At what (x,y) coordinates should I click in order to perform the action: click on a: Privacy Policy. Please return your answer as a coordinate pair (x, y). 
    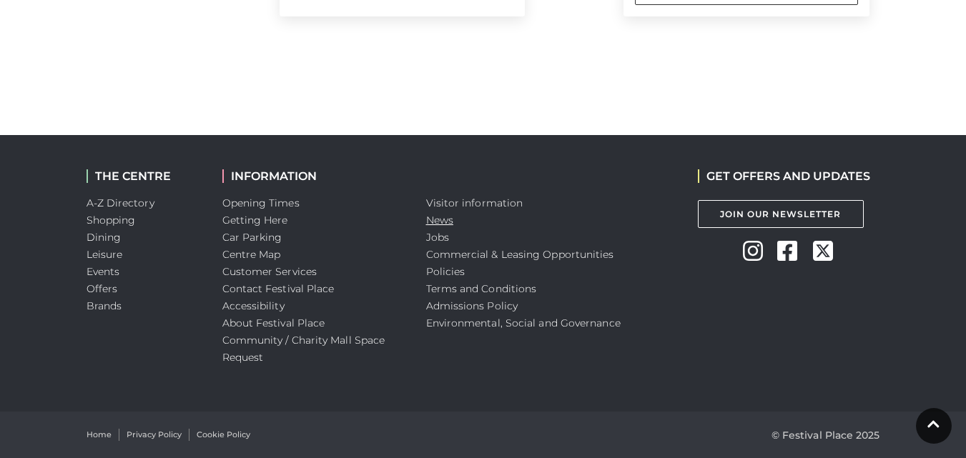
    Looking at the image, I should click on (154, 435).